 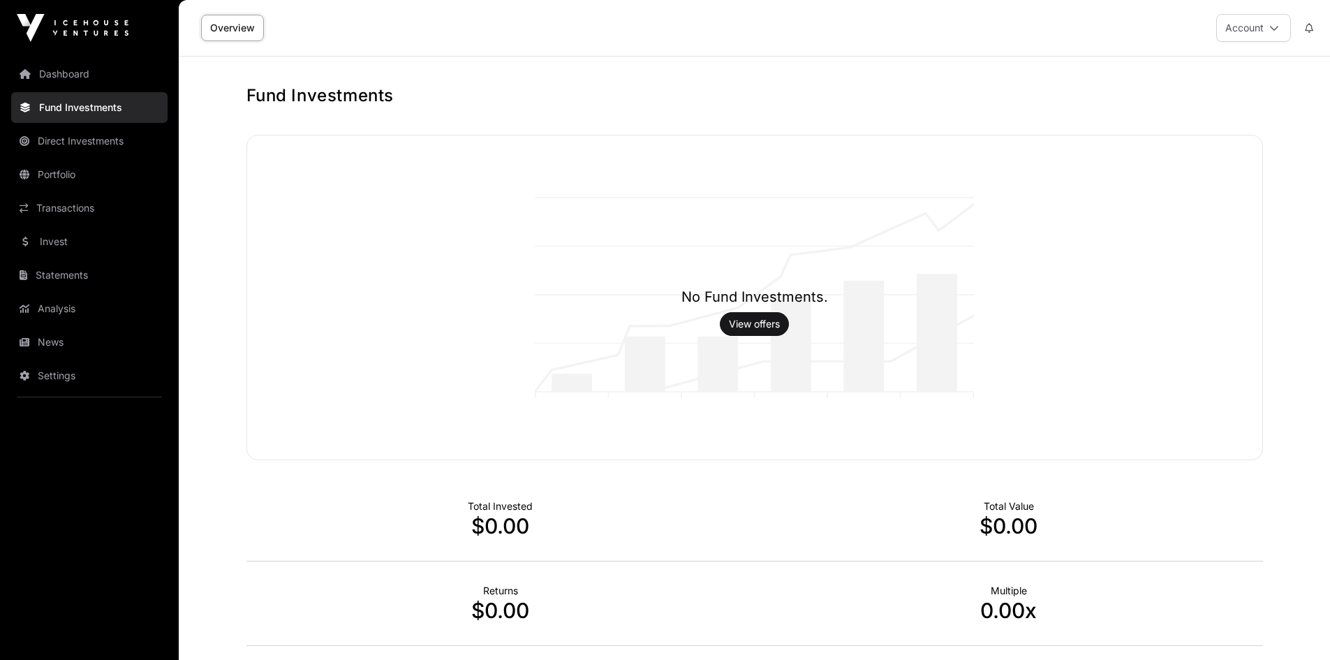 I want to click on a: Statements, so click(x=89, y=275).